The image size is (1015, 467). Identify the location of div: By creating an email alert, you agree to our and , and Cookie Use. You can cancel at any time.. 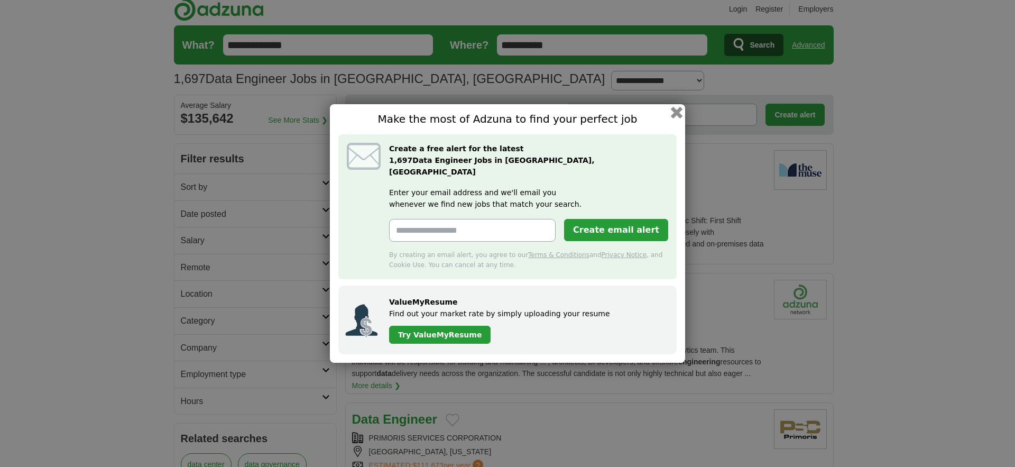
(529, 260).